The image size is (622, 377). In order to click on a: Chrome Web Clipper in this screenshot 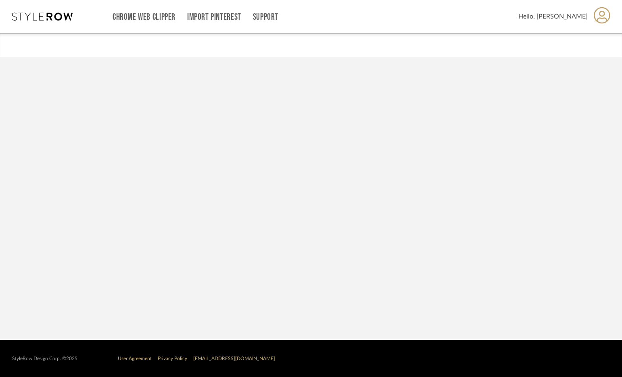, I will do `click(144, 17)`.